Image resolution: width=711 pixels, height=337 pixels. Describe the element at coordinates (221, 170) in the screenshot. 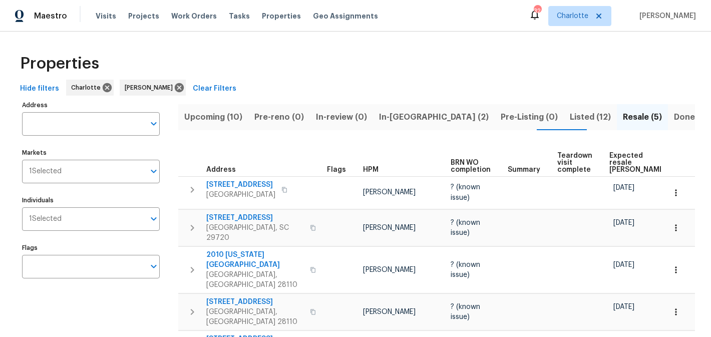

I see `span: Address` at that location.